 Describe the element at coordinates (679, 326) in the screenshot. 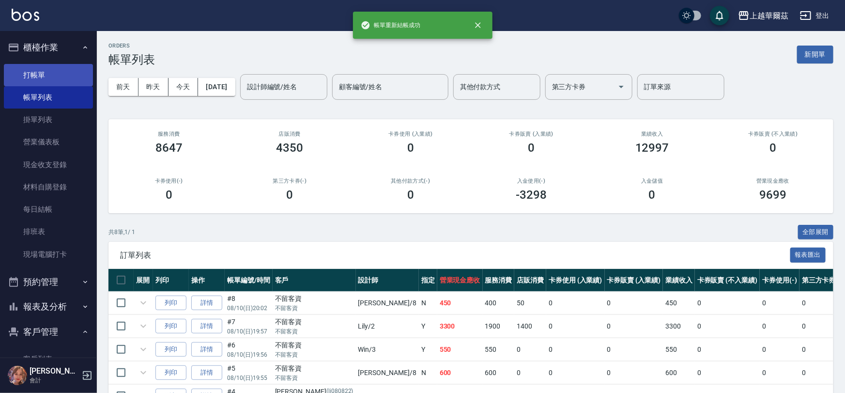

I see `td: 3300` at that location.